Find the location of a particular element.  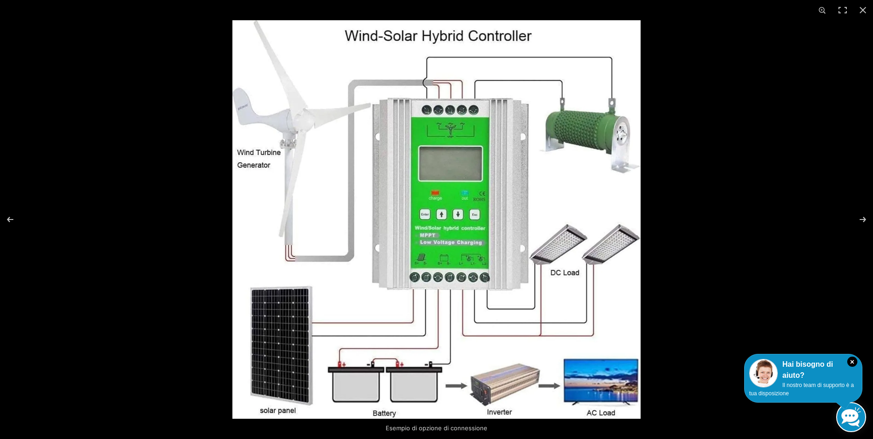

img: Servizio clienti is located at coordinates (764, 373).